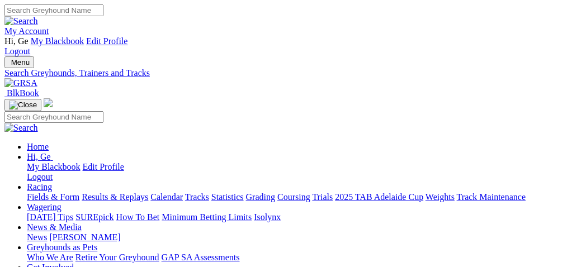  What do you see at coordinates (40, 156) in the screenshot?
I see `a: Hi, Ge` at bounding box center [40, 156].